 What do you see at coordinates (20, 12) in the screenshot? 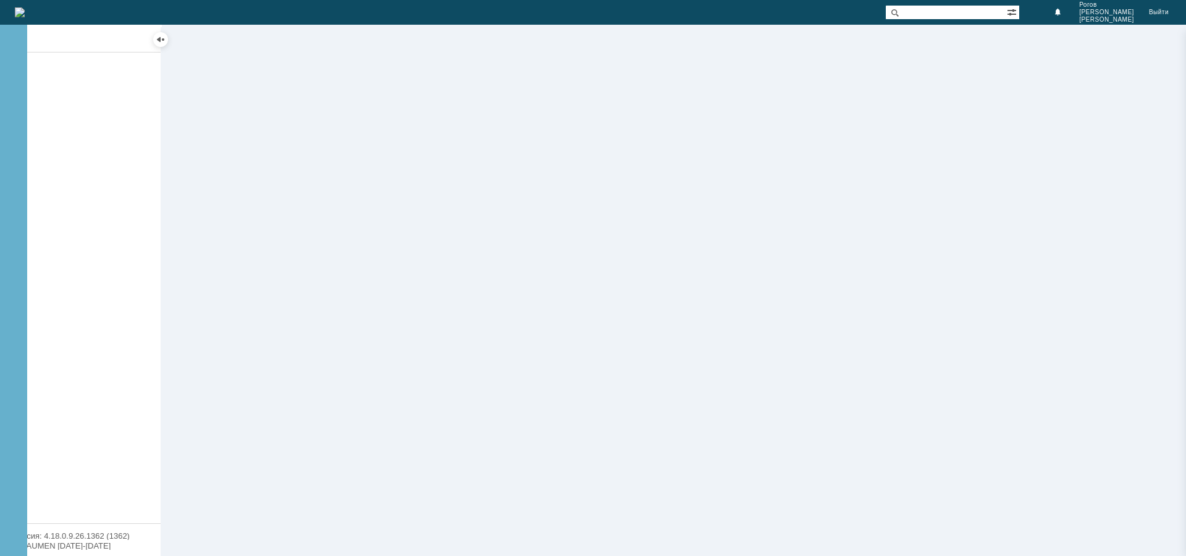
I see `img: logo` at bounding box center [20, 12].